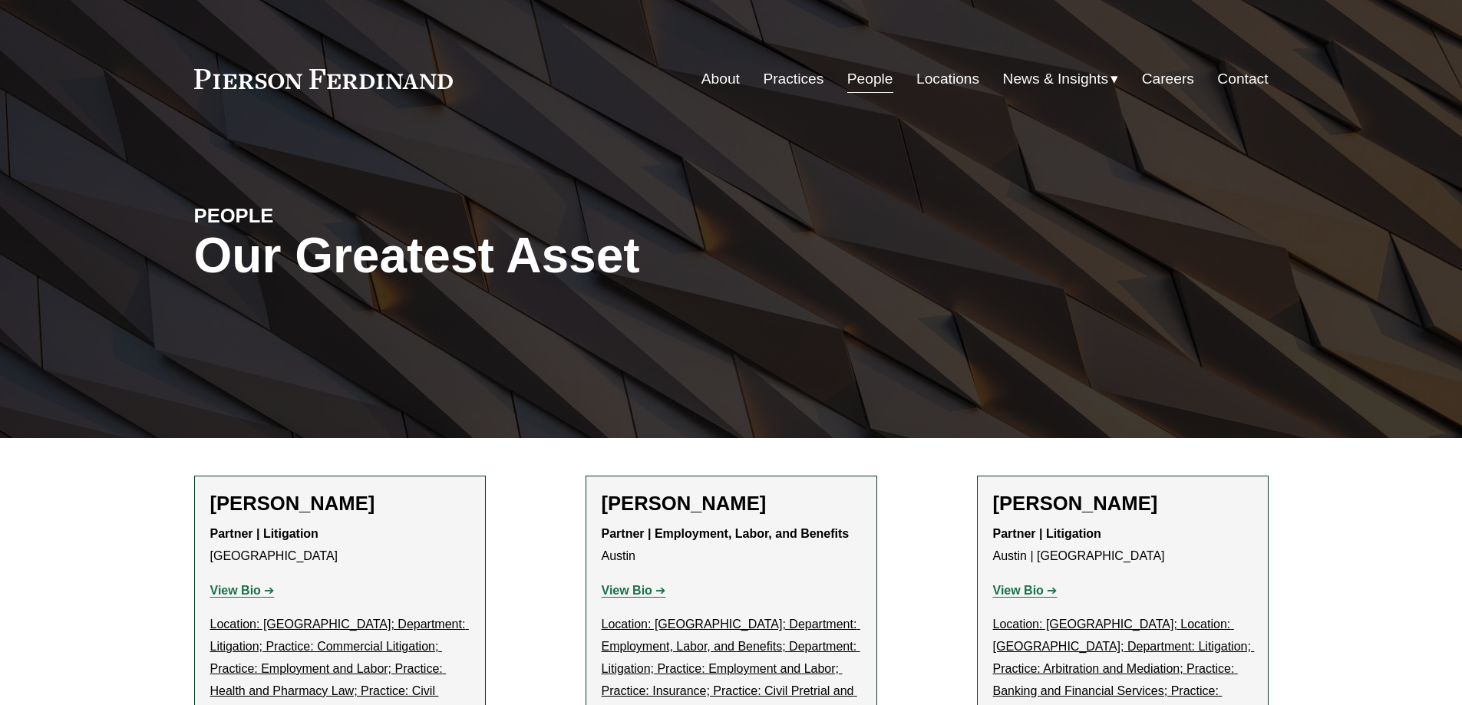 This screenshot has width=1462, height=705. What do you see at coordinates (793, 79) in the screenshot?
I see `a: Practices` at bounding box center [793, 79].